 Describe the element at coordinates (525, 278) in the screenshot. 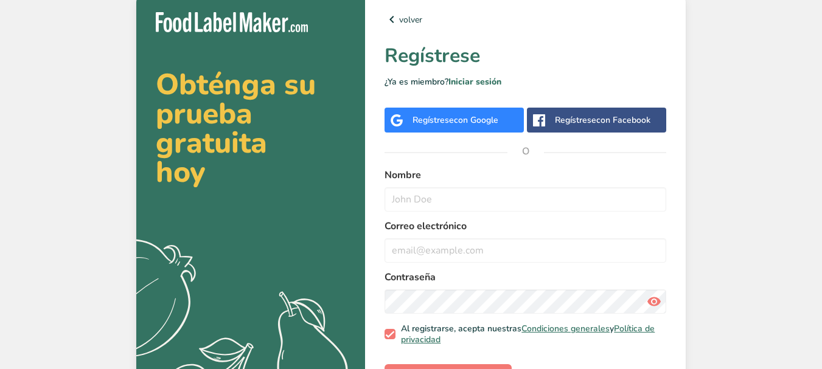

I see `label: Contraseña` at that location.